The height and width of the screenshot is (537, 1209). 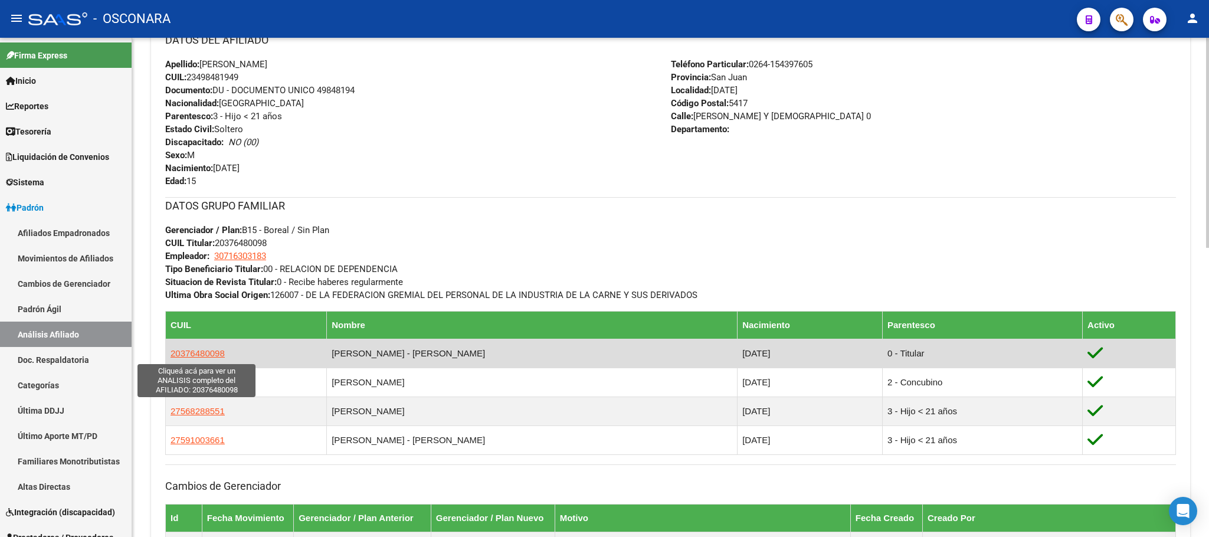 I want to click on span: 5417, so click(x=709, y=103).